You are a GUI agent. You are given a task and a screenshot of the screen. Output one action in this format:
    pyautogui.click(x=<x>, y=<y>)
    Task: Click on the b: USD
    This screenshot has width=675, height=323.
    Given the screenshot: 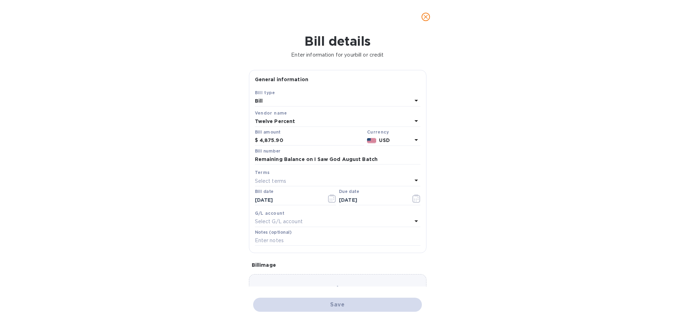 What is the action you would take?
    pyautogui.click(x=385, y=140)
    